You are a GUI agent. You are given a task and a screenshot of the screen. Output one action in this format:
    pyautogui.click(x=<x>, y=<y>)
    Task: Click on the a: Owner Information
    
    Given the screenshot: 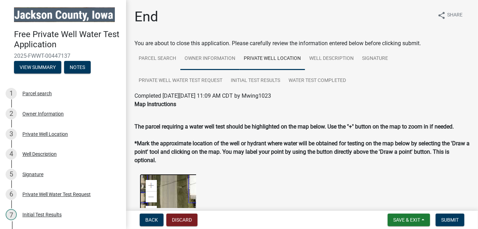 What is the action you would take?
    pyautogui.click(x=210, y=59)
    